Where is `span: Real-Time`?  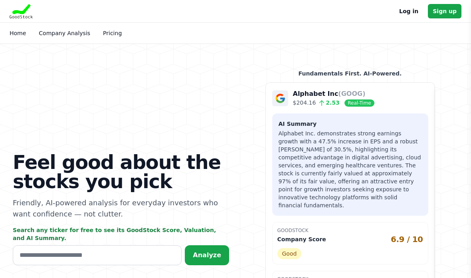
span: Real-Time is located at coordinates (359, 103).